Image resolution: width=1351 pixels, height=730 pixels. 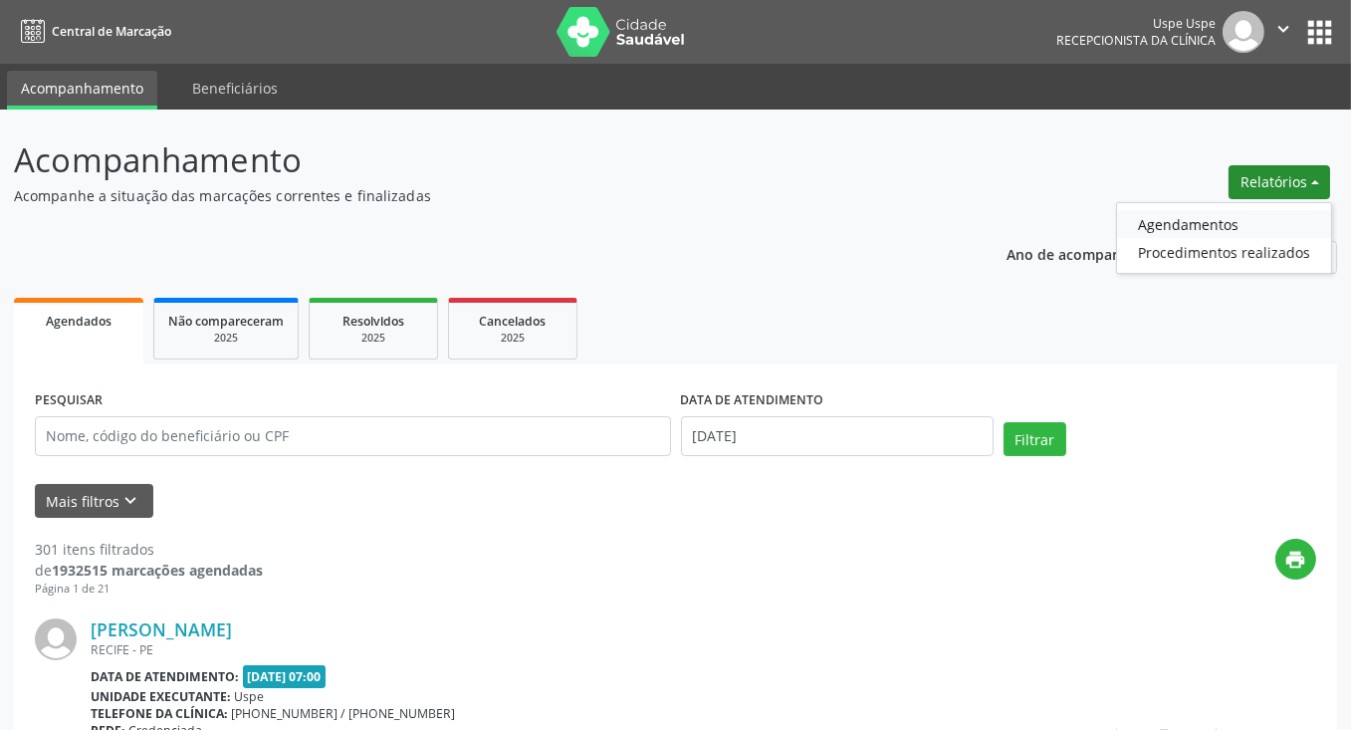 What do you see at coordinates (1280, 182) in the screenshot?
I see `button: Relatórios` at bounding box center [1280, 182].